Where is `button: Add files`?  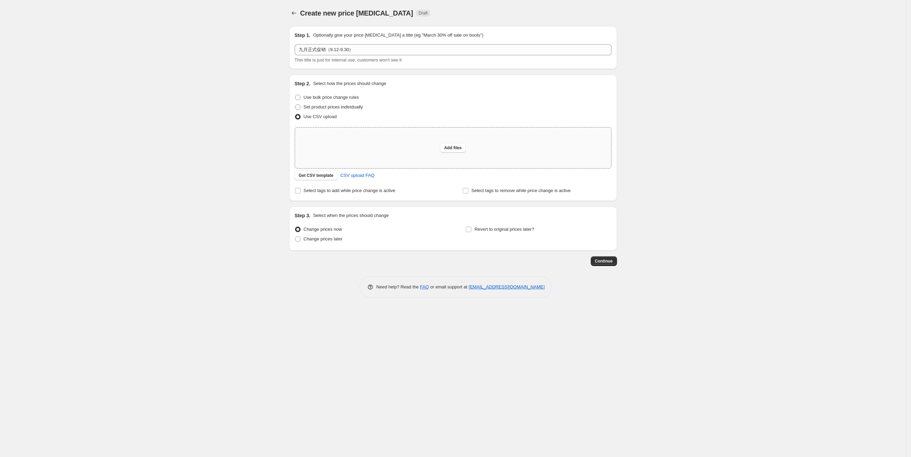 button: Add files is located at coordinates (453, 148).